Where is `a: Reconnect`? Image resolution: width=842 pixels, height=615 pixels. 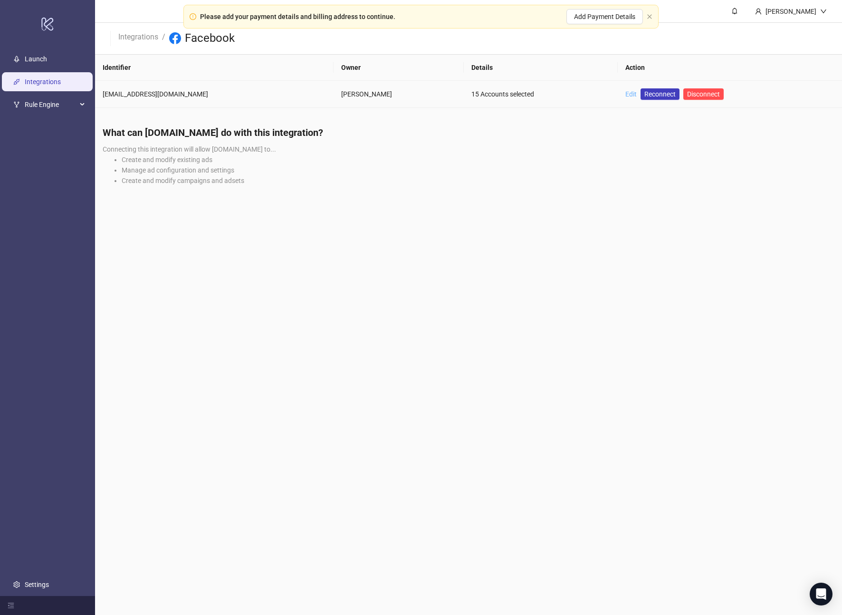 a: Reconnect is located at coordinates (660, 94).